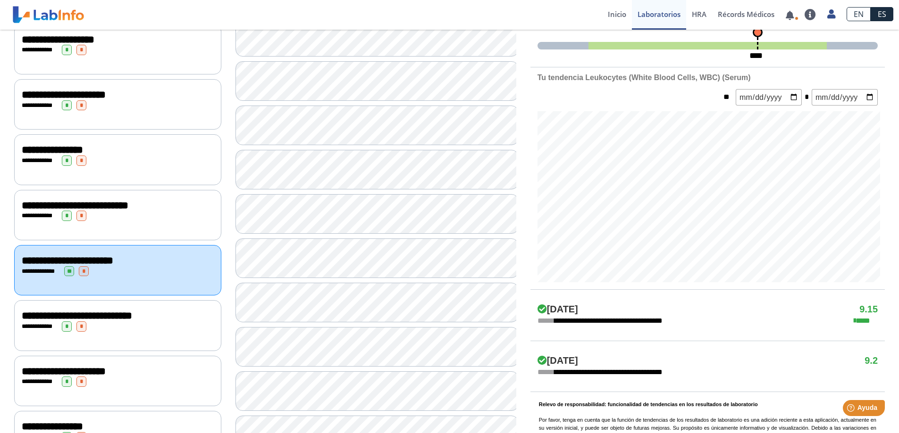  Describe the element at coordinates (882, 14) in the screenshot. I see `a: ES` at that location.